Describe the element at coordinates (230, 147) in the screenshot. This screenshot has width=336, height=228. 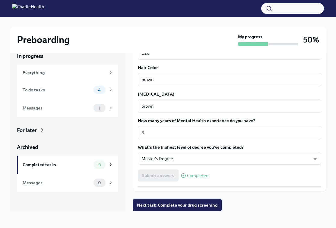
I see `label: What's the highest level of degree you've completed?` at that location.